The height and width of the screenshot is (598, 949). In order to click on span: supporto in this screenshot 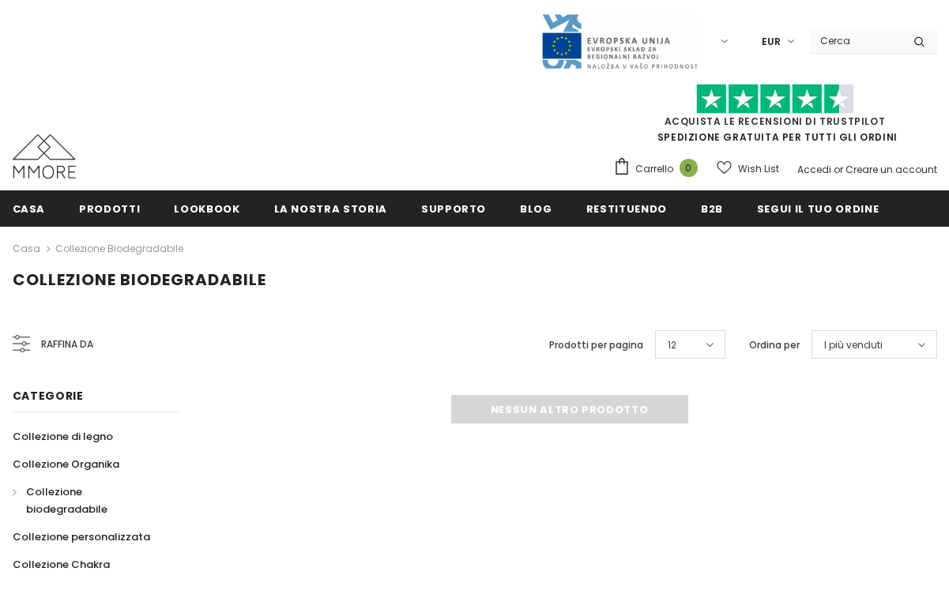, I will do `click(453, 208)`.